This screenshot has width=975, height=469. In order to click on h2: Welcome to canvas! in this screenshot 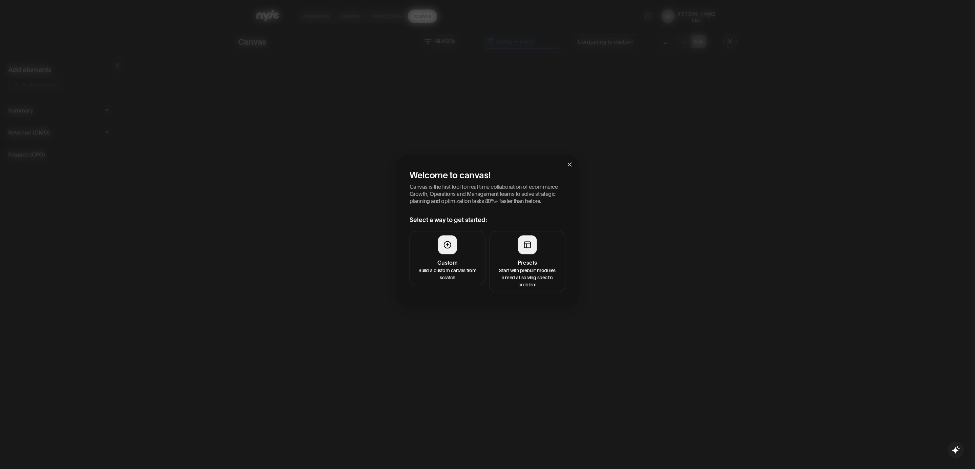, I will do `click(487, 174)`.